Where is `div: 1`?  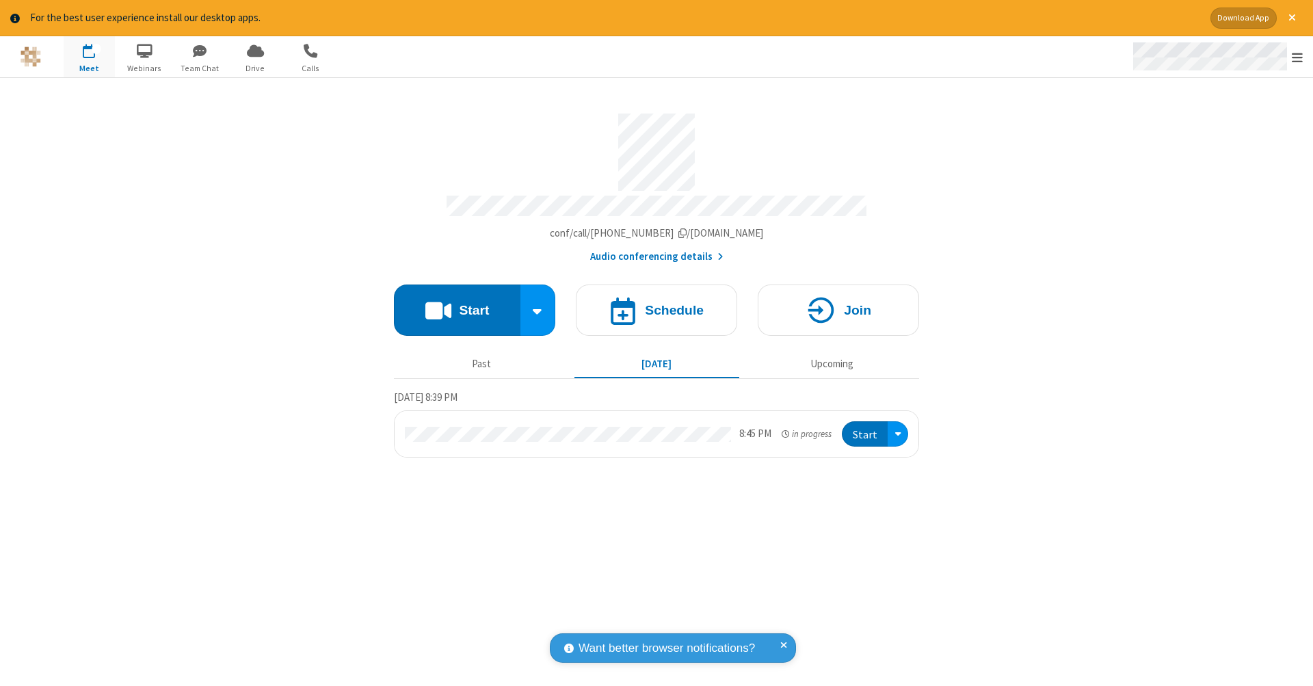 div: 1 is located at coordinates (96, 49).